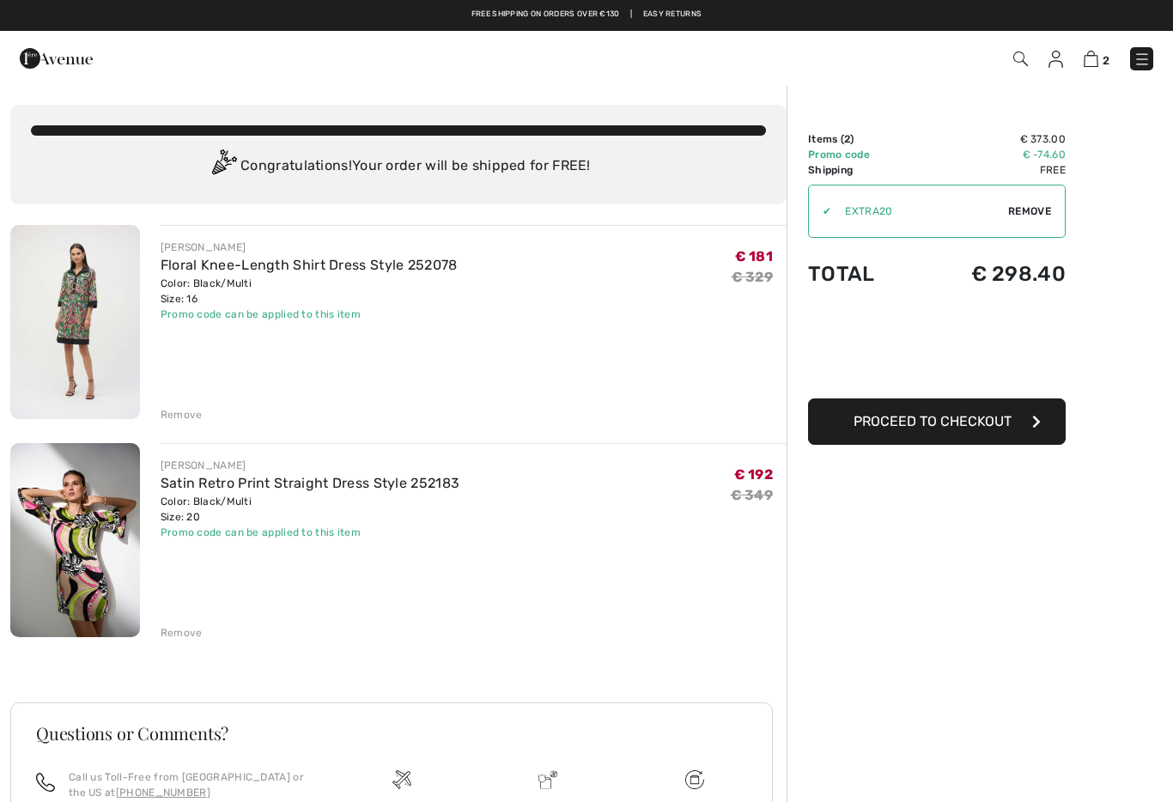 Image resolution: width=1173 pixels, height=802 pixels. Describe the element at coordinates (1020, 58) in the screenshot. I see `img: Search` at that location.